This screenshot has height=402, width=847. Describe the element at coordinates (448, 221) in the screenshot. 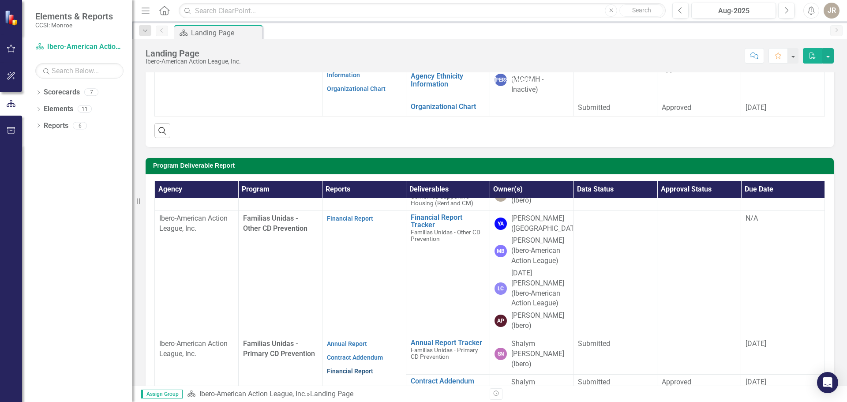

I see `a: Financial Report Tracker` at that location.